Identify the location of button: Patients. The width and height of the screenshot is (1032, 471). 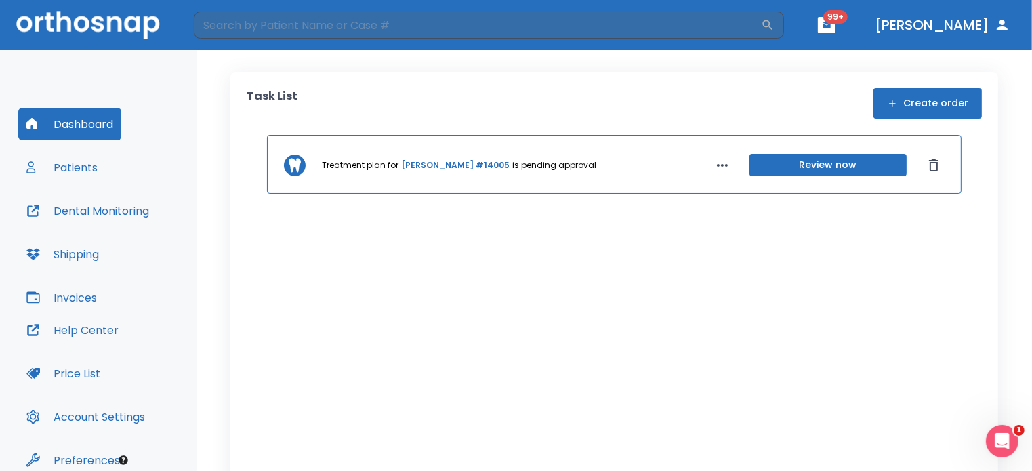
(62, 167).